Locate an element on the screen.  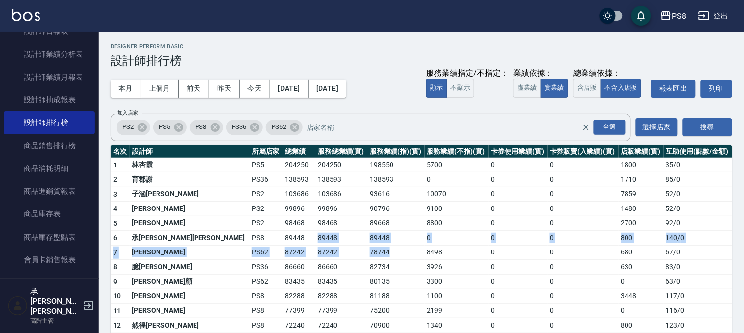
td: 2700 is located at coordinates (641, 223).